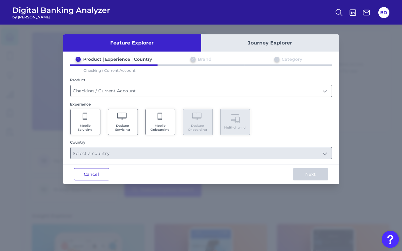  What do you see at coordinates (132, 43) in the screenshot?
I see `button: Feature Explorer` at bounding box center [132, 43].